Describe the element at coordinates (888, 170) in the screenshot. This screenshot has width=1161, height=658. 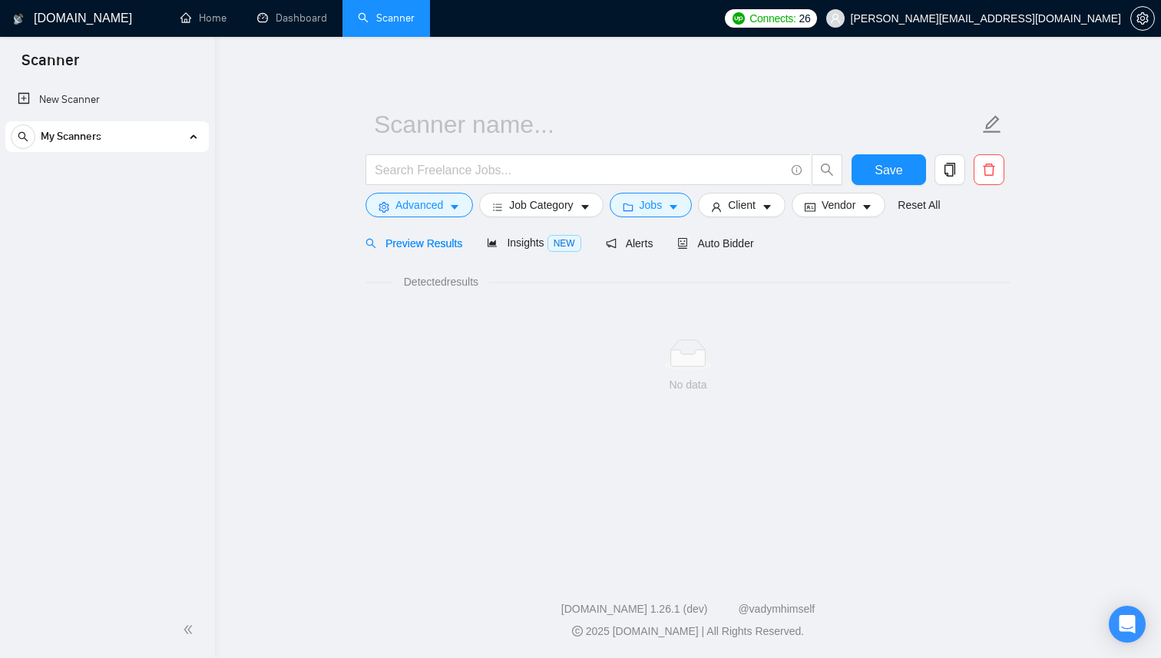
I see `span: Save` at that location.